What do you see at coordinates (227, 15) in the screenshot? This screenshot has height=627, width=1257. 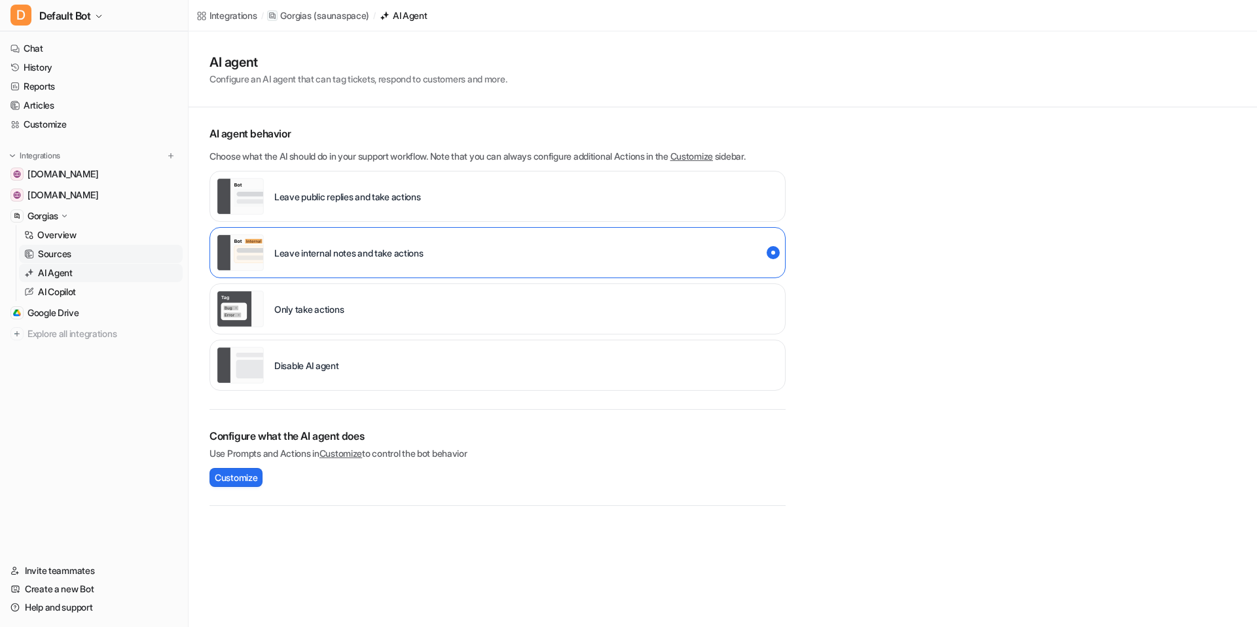 I see `a: Integrations` at bounding box center [227, 15].